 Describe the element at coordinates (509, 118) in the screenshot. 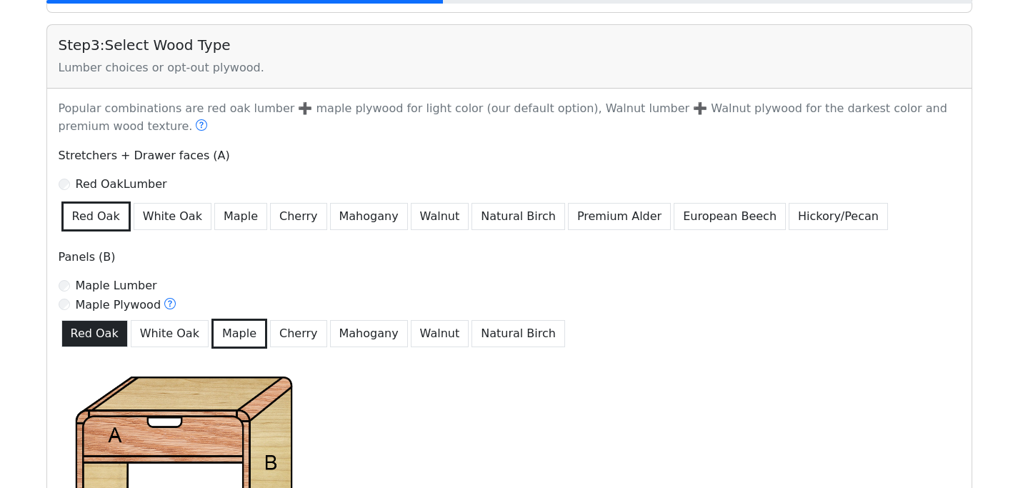

I see `p: Popular combinations are red oak lumber ➕ maple plywood for light color (our default option), Wal...` at that location.